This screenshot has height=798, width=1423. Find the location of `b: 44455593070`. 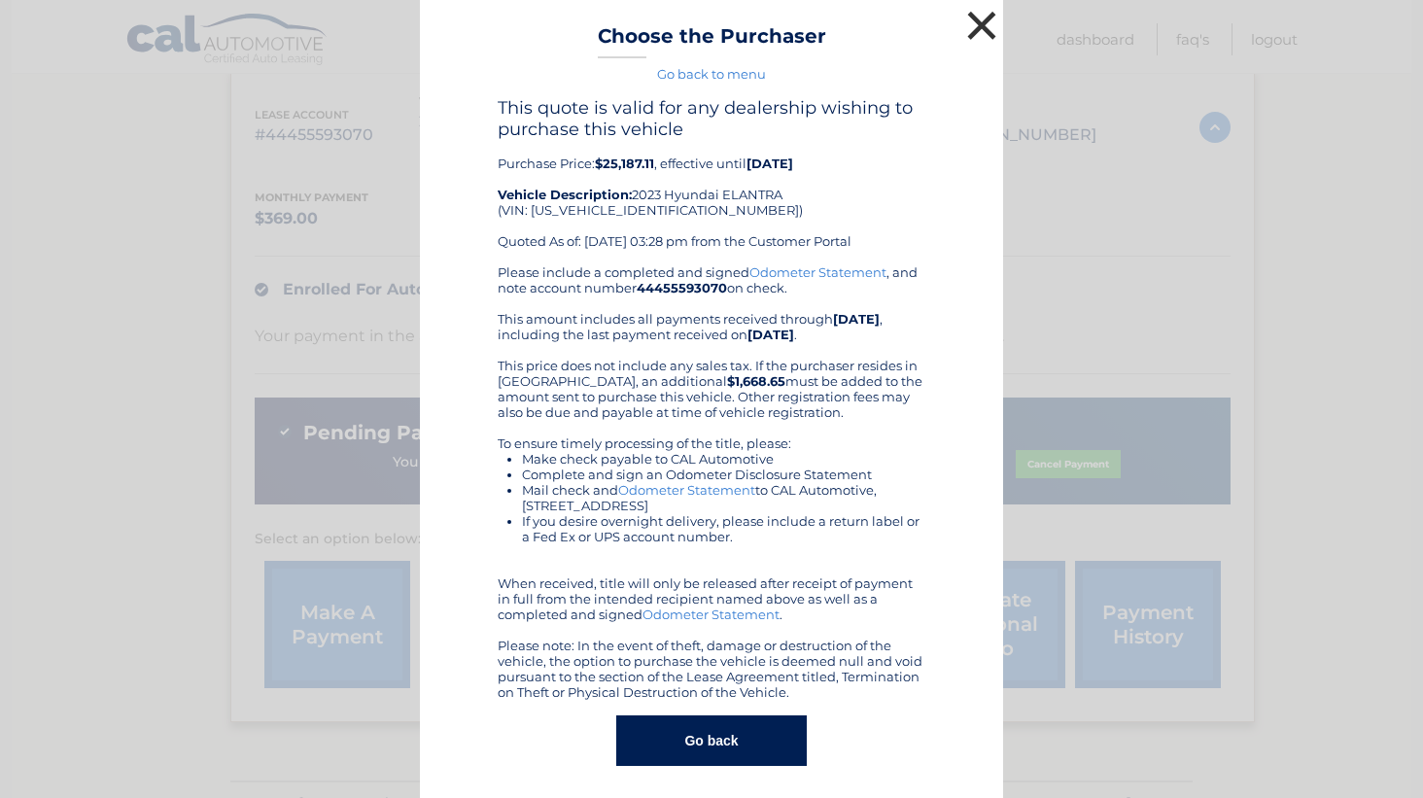

b: 44455593070 is located at coordinates (681, 288).